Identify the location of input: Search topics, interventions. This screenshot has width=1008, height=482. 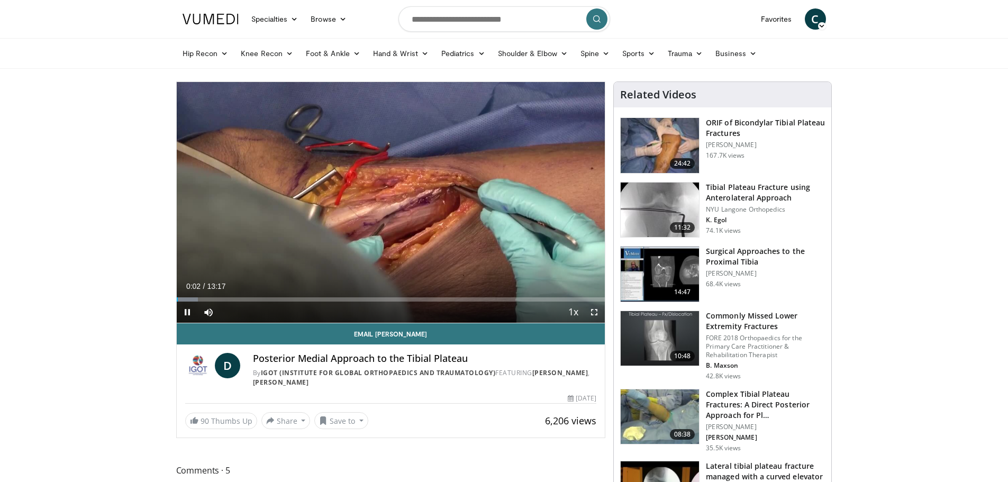
(504, 19).